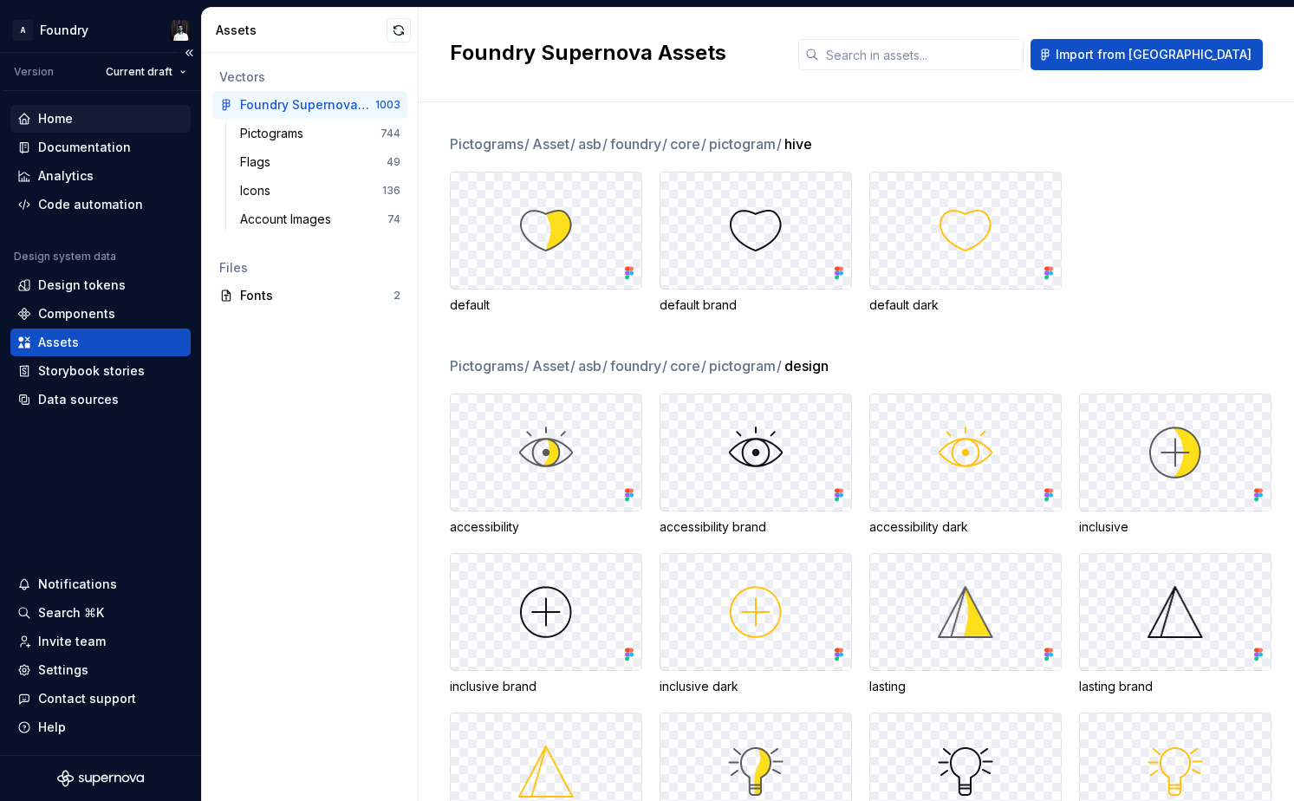 The image size is (1294, 801). What do you see at coordinates (101, 176) in the screenshot?
I see `a: Analytics` at bounding box center [101, 176].